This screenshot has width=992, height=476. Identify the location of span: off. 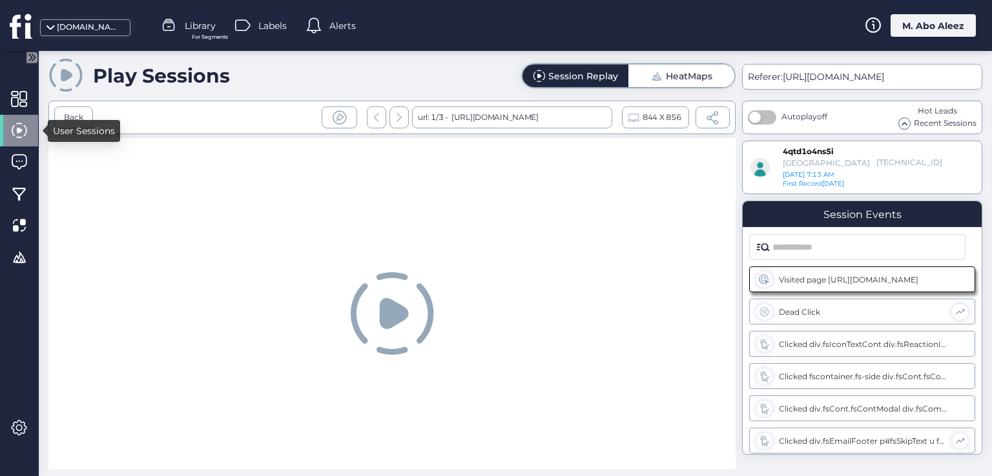
(822, 116).